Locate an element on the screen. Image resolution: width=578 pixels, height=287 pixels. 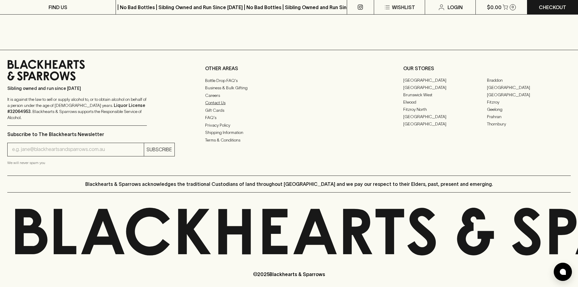
p: $0.00 is located at coordinates (495, 7).